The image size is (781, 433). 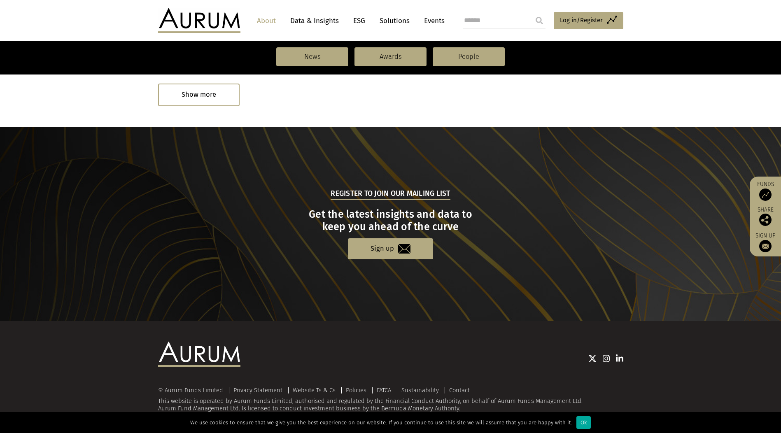 What do you see at coordinates (314, 390) in the screenshot?
I see `a: Website Ts & Cs` at bounding box center [314, 390].